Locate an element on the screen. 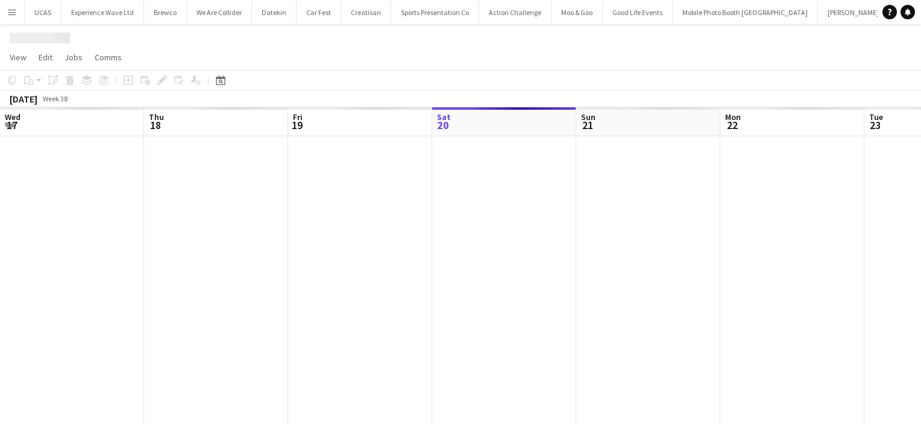  span: Wed is located at coordinates (13, 117).